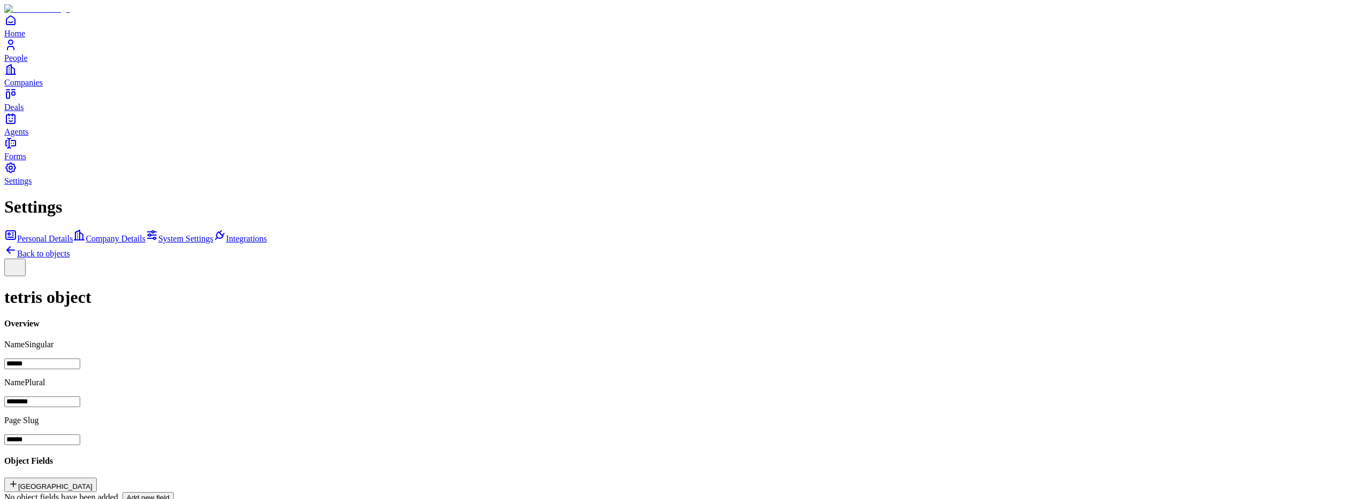 The width and height of the screenshot is (1369, 499). What do you see at coordinates (684, 75) in the screenshot?
I see `a: Companies` at bounding box center [684, 75].